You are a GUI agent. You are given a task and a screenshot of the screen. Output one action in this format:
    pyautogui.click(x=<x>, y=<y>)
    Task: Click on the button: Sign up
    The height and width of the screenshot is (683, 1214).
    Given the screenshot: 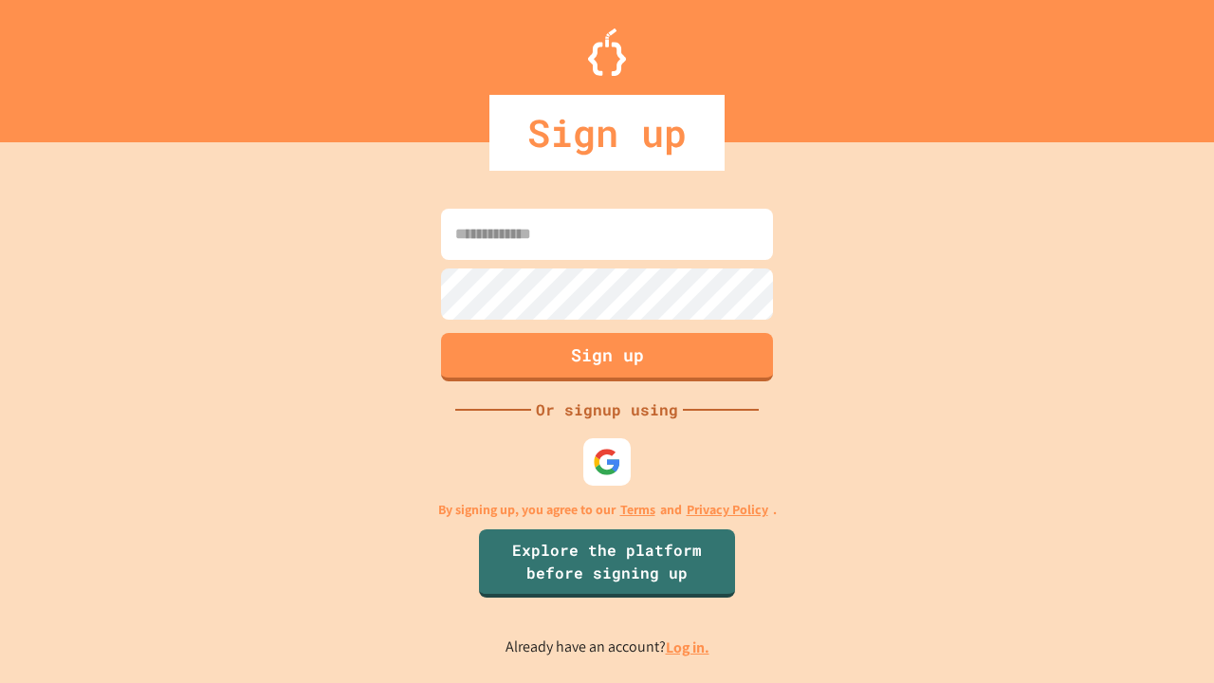 What is the action you would take?
    pyautogui.click(x=607, y=357)
    